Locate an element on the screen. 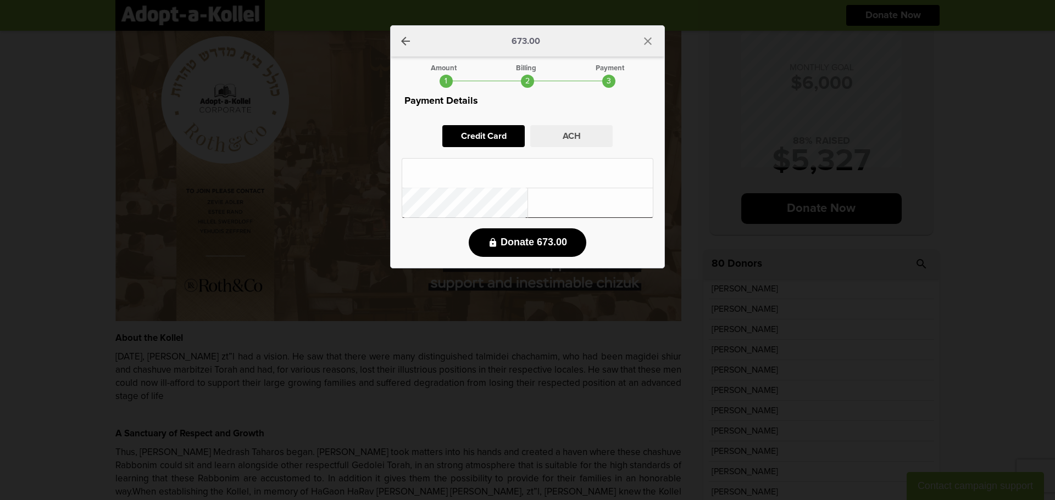 The width and height of the screenshot is (1055, 500). span: Donate 673.00 is located at coordinates (533, 242).